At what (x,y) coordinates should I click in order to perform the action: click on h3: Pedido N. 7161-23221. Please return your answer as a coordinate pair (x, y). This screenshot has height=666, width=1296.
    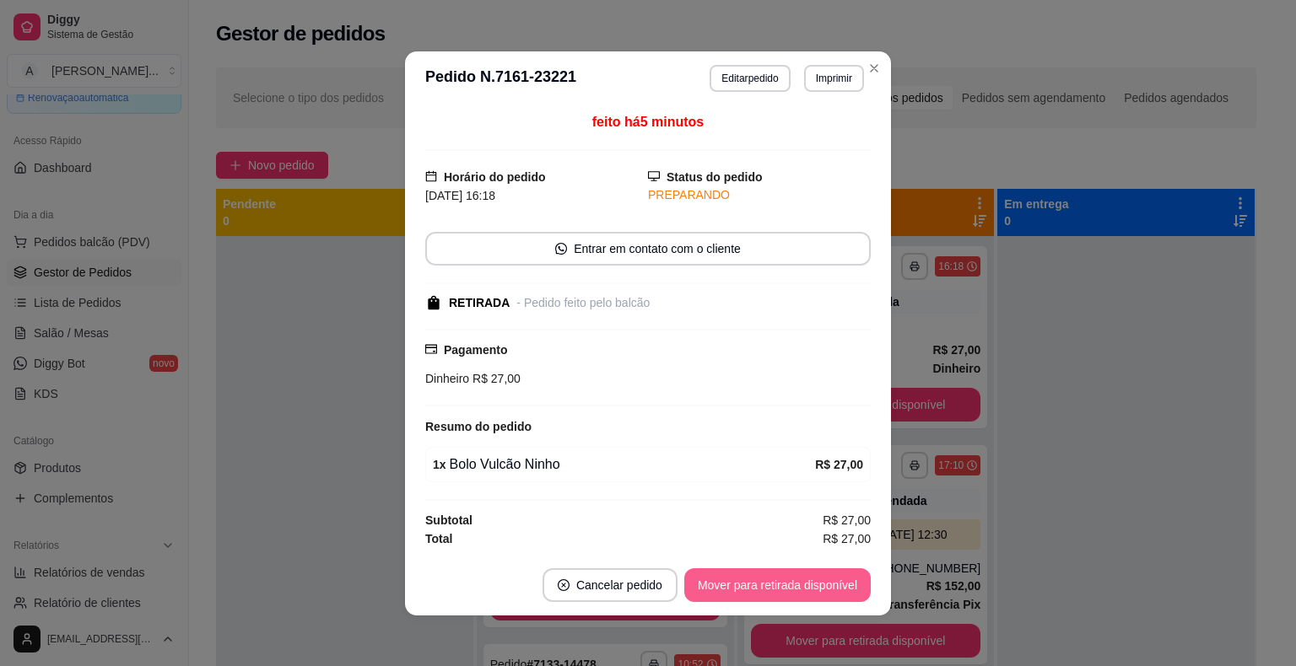
    Looking at the image, I should click on (500, 78).